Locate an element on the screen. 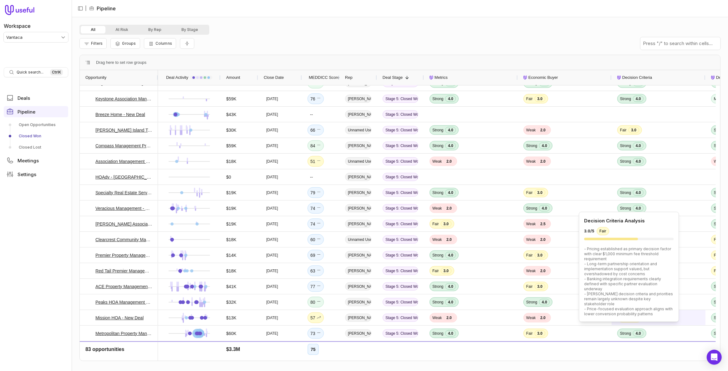 Image resolution: width=728 pixels, height=371 pixels. div: 84 is located at coordinates (316, 146).